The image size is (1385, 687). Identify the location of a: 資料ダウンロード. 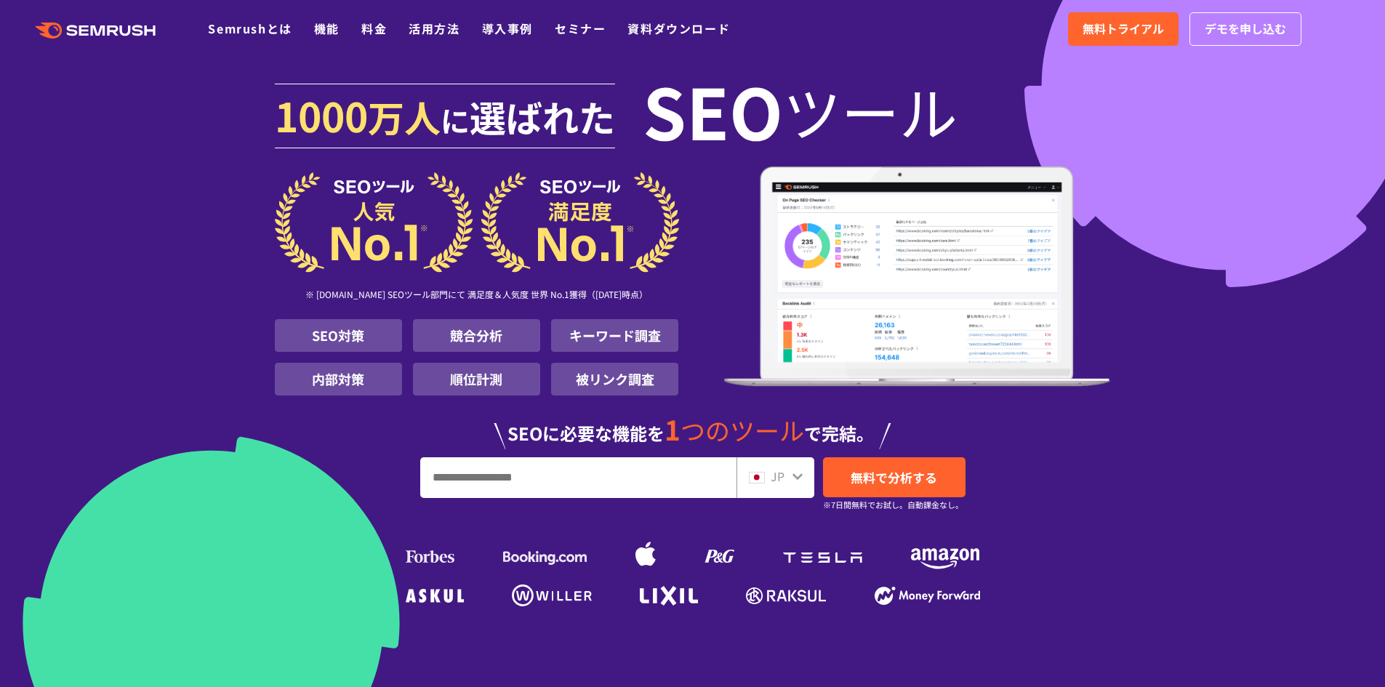
(678, 28).